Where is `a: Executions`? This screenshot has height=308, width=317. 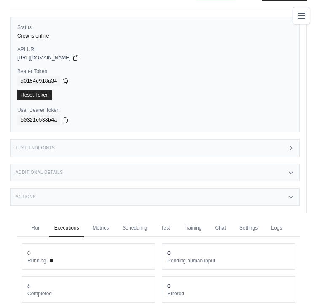 a: Executions is located at coordinates (67, 228).